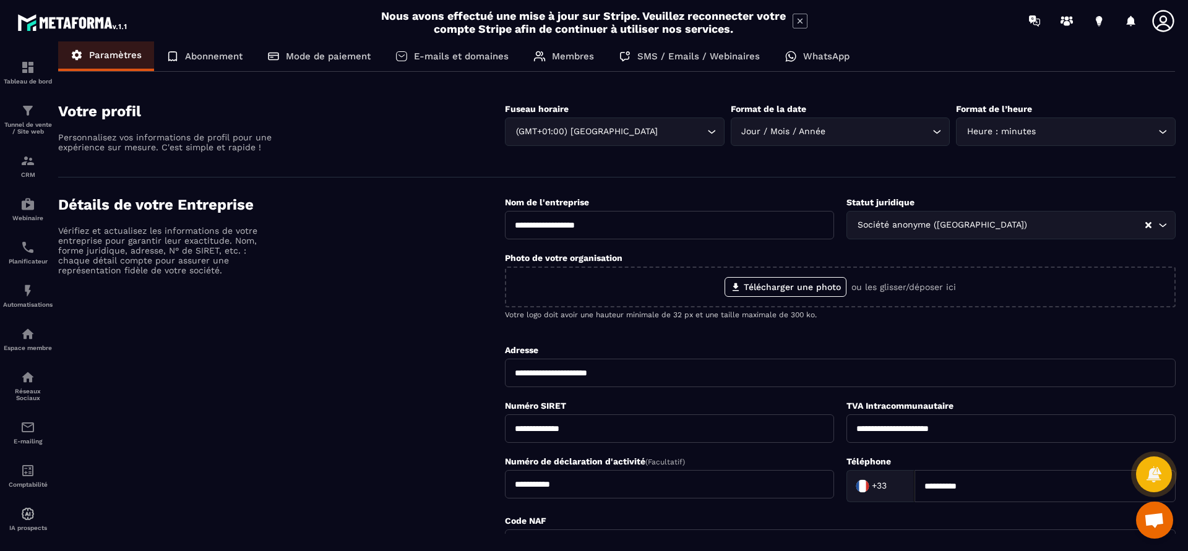 This screenshot has width=1188, height=551. I want to click on p: Espace membre, so click(28, 348).